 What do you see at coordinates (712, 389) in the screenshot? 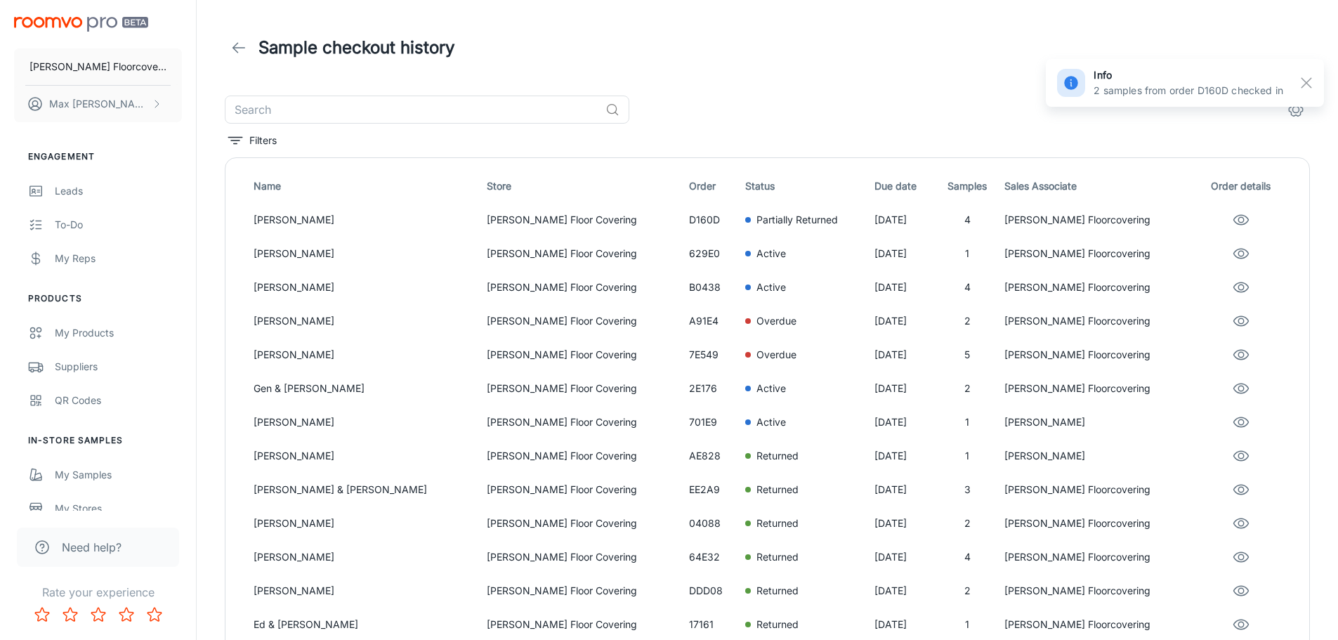
I see `p: 2E176` at bounding box center [712, 389].